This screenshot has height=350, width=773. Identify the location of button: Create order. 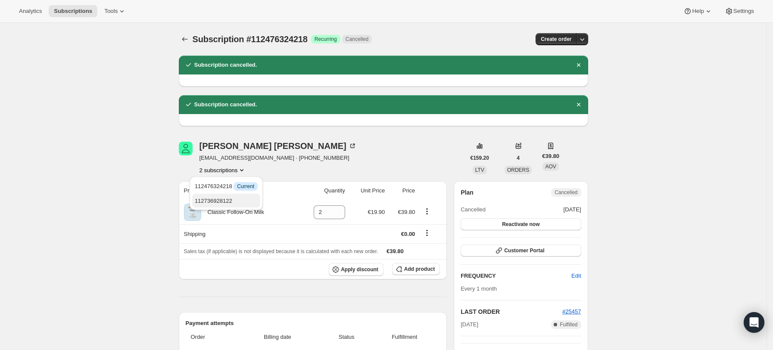
(556, 39).